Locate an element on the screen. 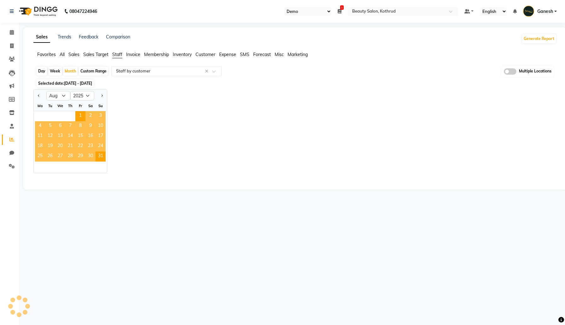 The width and height of the screenshot is (565, 325). button: Previous month is located at coordinates (39, 96).